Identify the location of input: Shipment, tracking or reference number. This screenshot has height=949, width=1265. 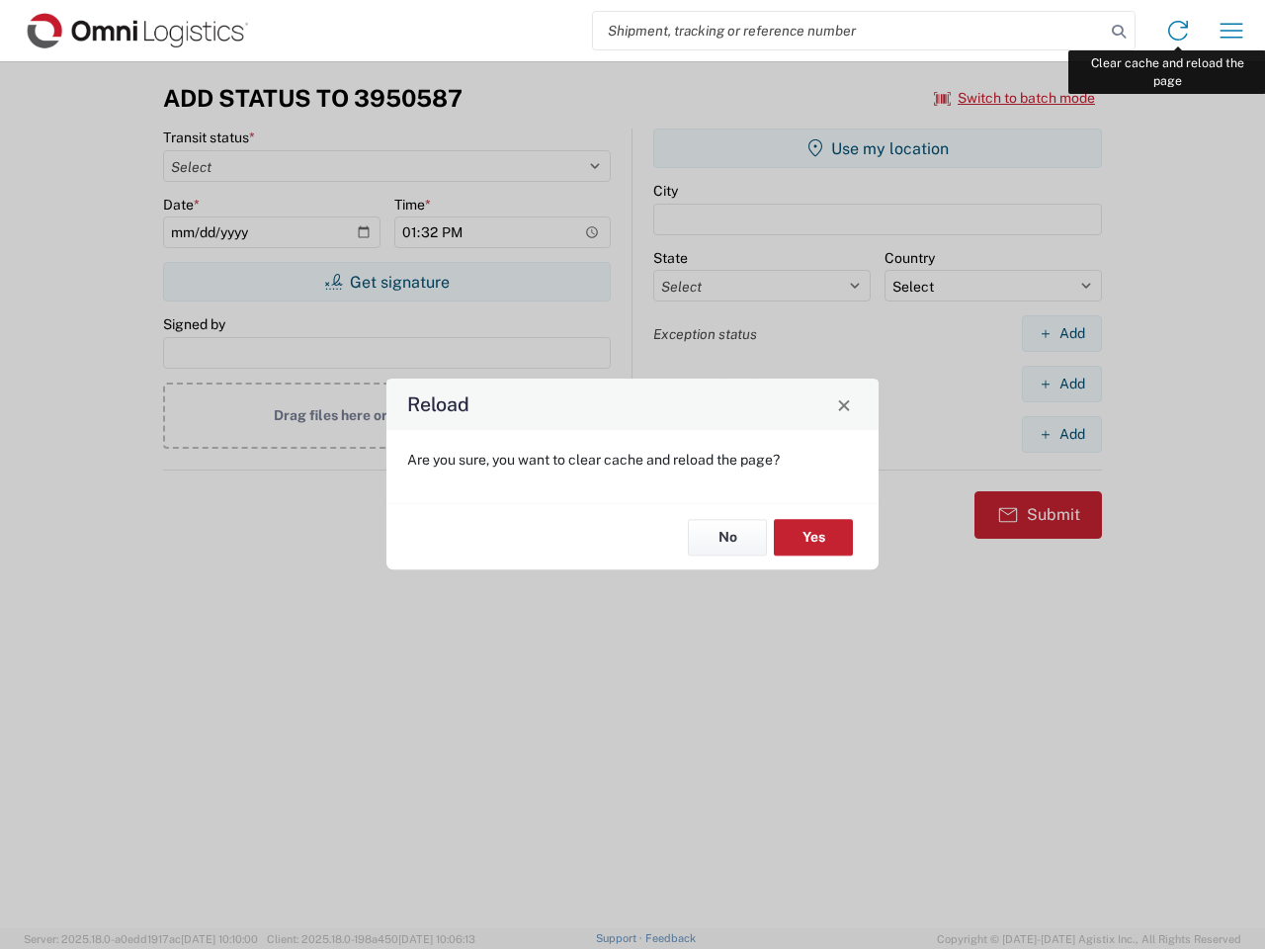
(849, 31).